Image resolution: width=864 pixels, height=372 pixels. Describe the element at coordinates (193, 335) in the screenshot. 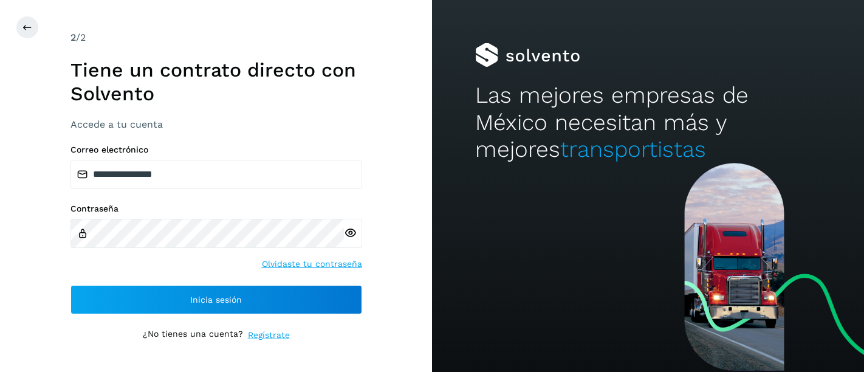

I see `p: ¿No tienes una cuenta?` at that location.